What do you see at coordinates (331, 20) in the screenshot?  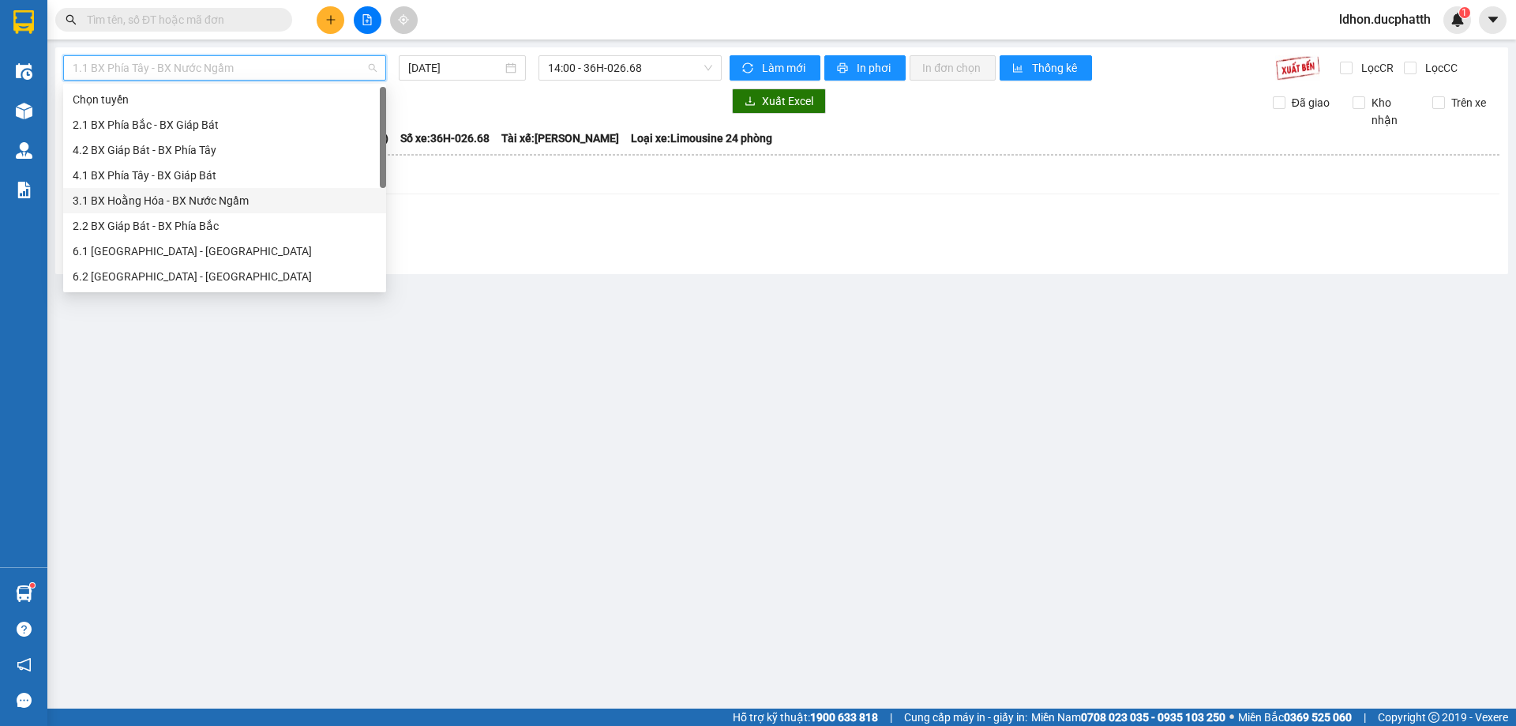 I see `span: plus` at bounding box center [331, 20].